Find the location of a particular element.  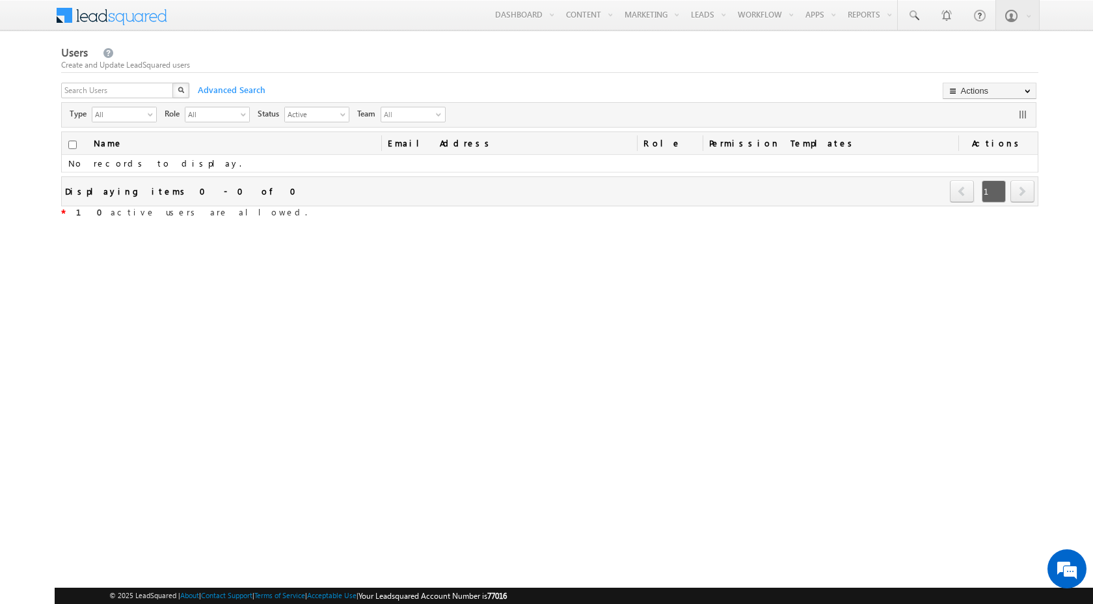

span: active users are allowed. is located at coordinates (186, 211).